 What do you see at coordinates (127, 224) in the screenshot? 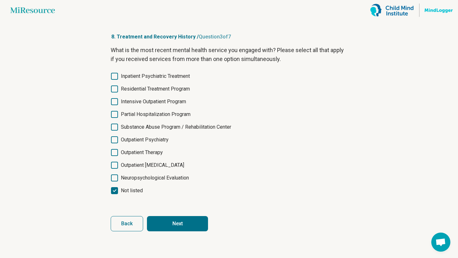
I see `button: Back` at bounding box center [127, 224].